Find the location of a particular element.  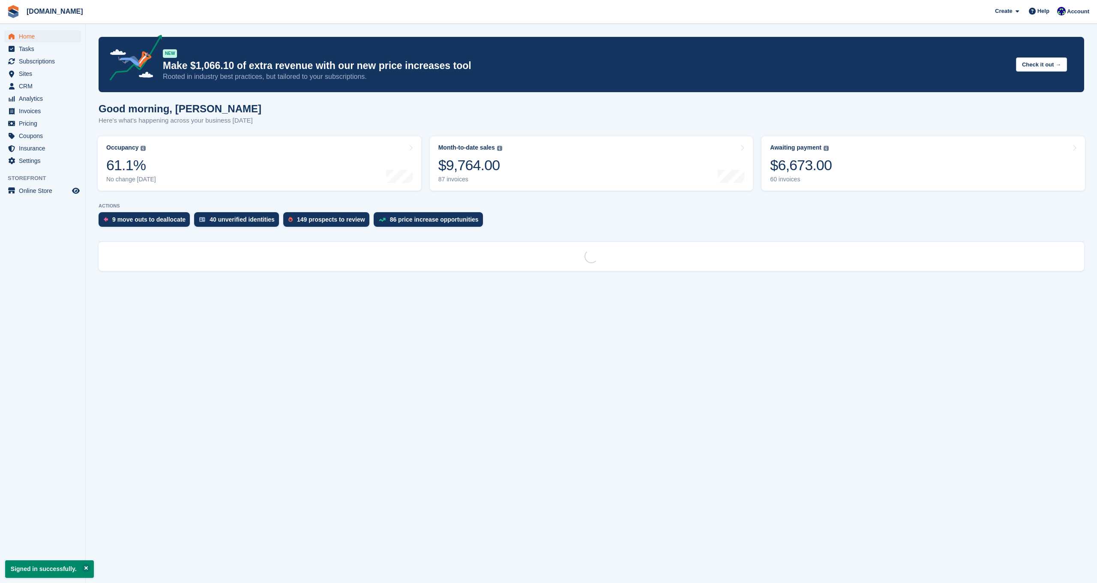

span: Pricing is located at coordinates (45, 123).